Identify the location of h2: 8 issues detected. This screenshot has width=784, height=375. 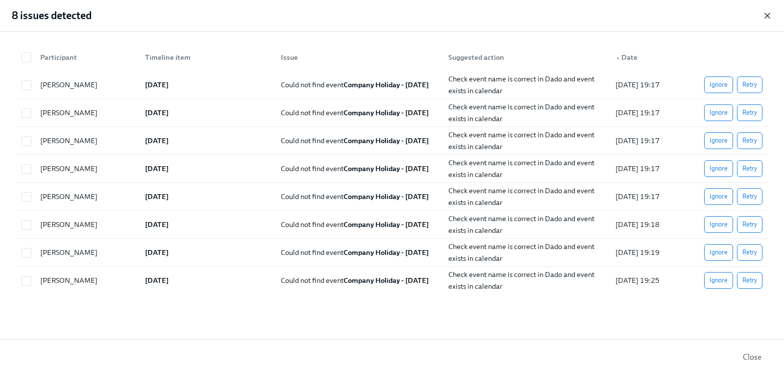
(51, 16).